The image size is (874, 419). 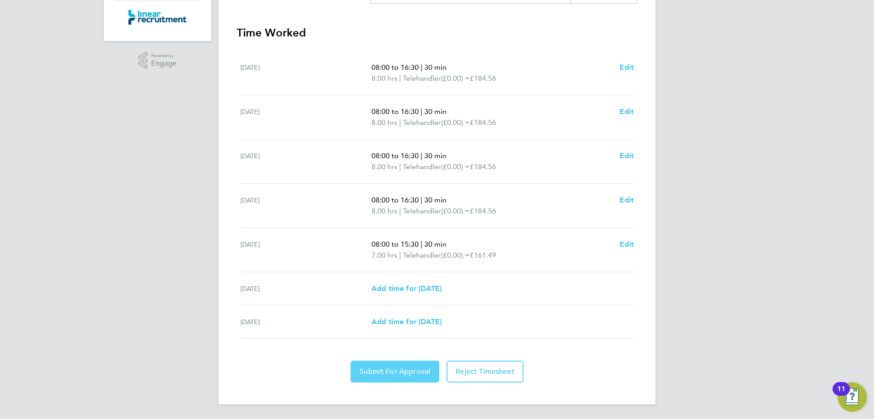 What do you see at coordinates (485, 371) in the screenshot?
I see `button: Reject Timesheet` at bounding box center [485, 371].